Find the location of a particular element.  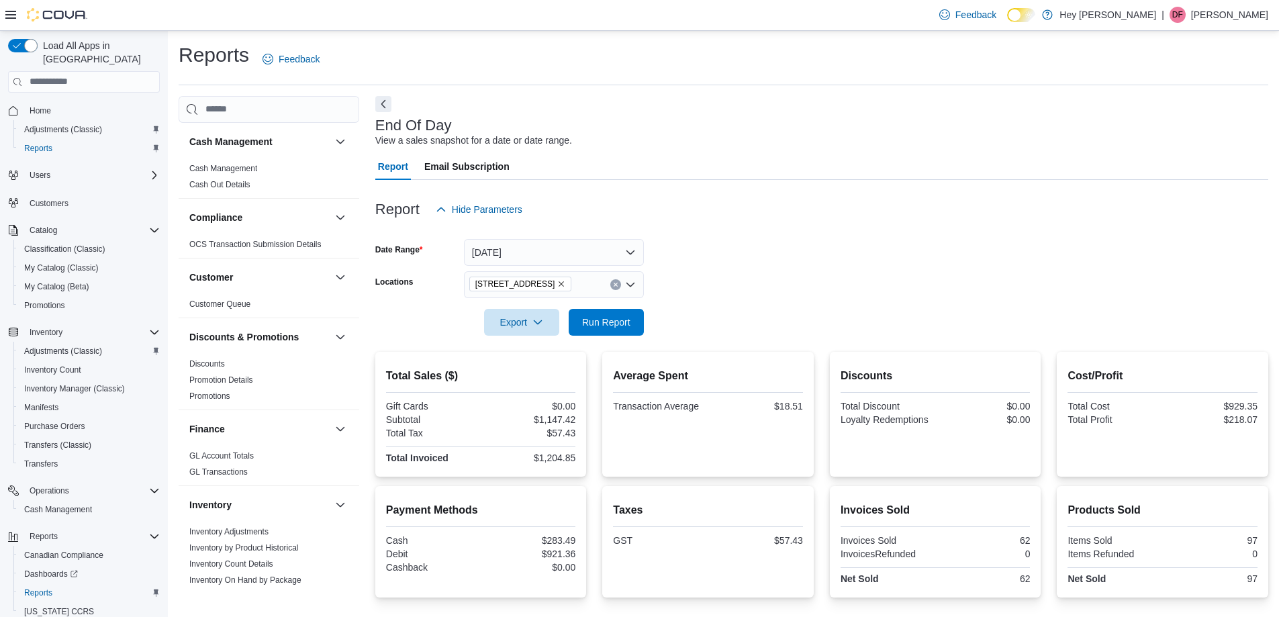

button: Next is located at coordinates (383, 104).